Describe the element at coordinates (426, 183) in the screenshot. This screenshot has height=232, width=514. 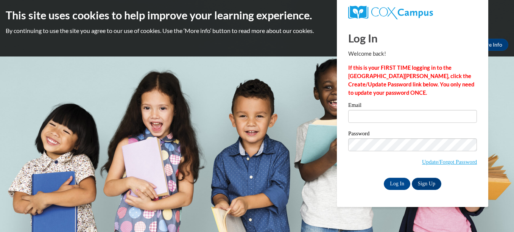
I see `a: Sign Up` at that location.